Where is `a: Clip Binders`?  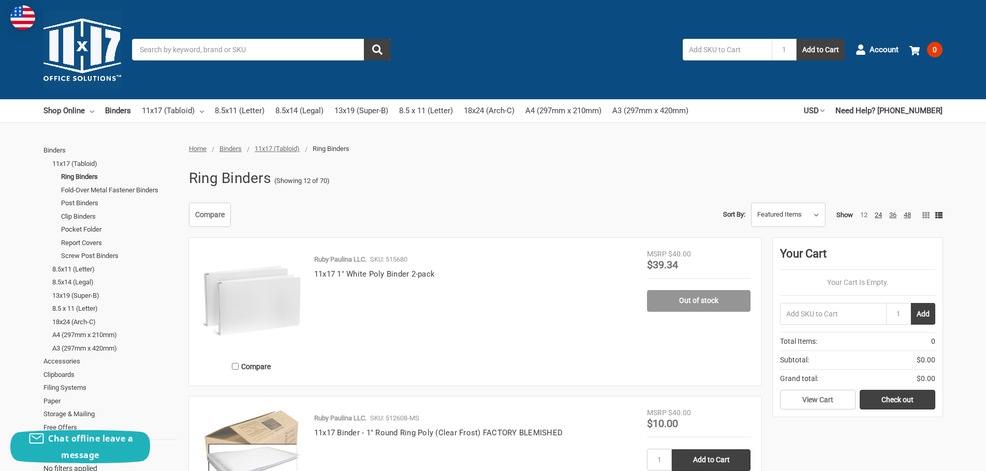
a: Clip Binders is located at coordinates (119, 217).